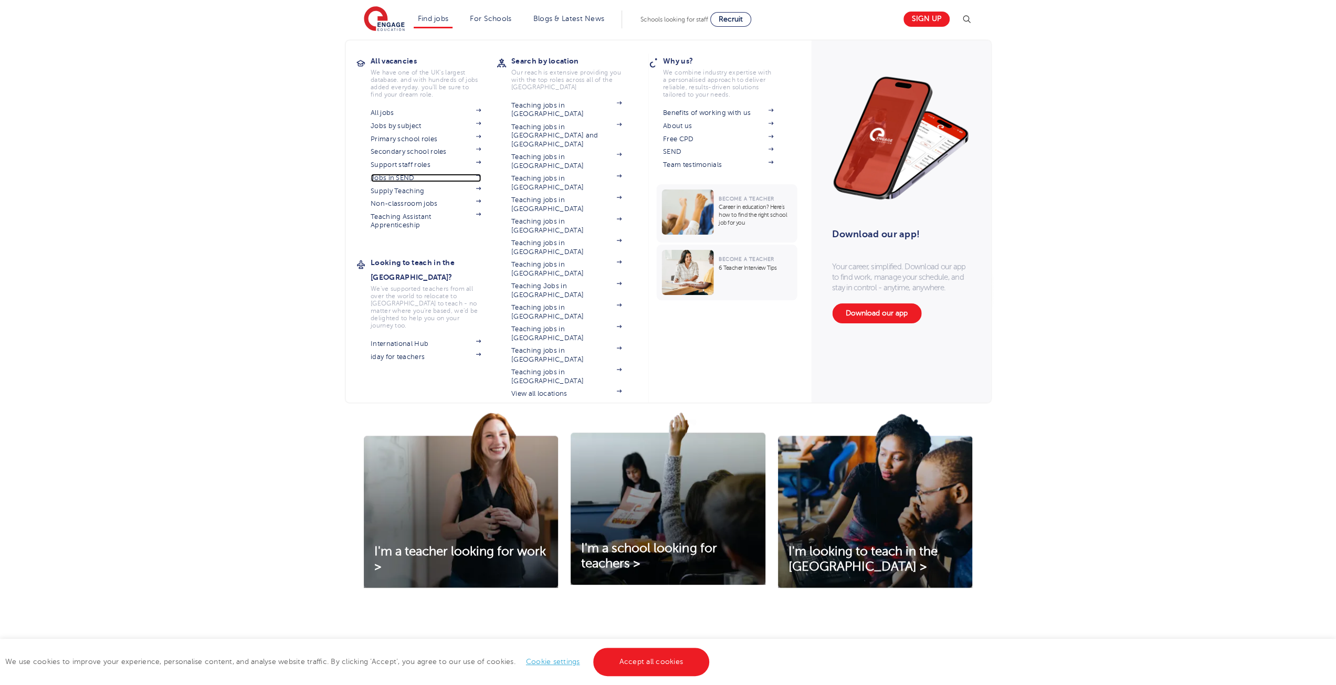 This screenshot has height=685, width=1336. I want to click on a: iday for teachers, so click(426, 357).